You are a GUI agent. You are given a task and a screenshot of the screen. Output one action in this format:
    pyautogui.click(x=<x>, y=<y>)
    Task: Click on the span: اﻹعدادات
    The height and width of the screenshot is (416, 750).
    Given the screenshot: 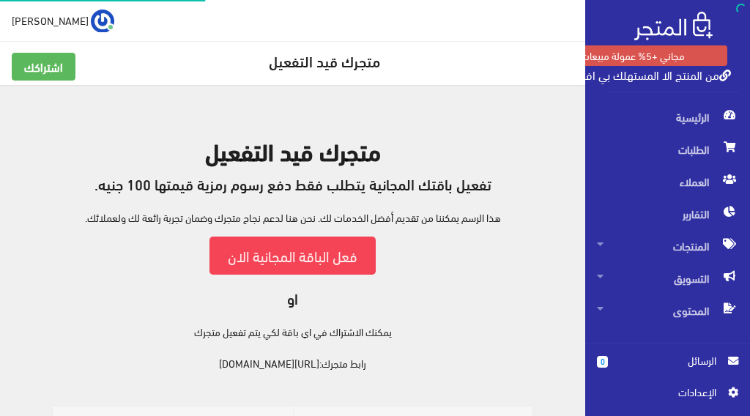 What is the action you would take?
    pyautogui.click(x=662, y=392)
    